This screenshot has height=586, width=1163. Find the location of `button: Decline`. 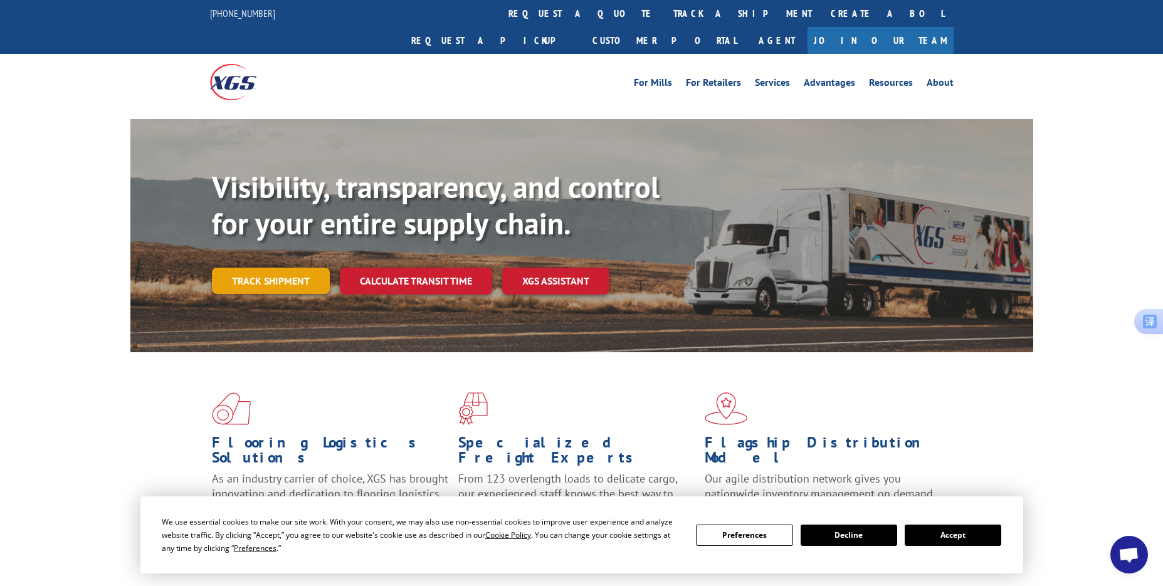

button: Decline is located at coordinates (849, 536).